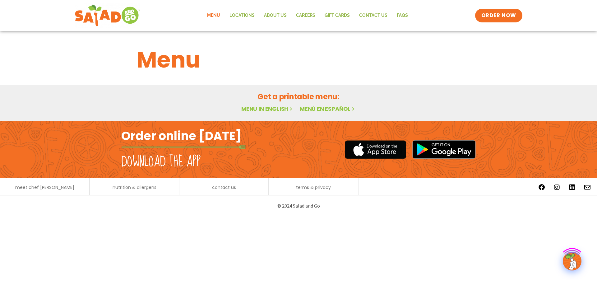  I want to click on span: contact us, so click(224, 187).